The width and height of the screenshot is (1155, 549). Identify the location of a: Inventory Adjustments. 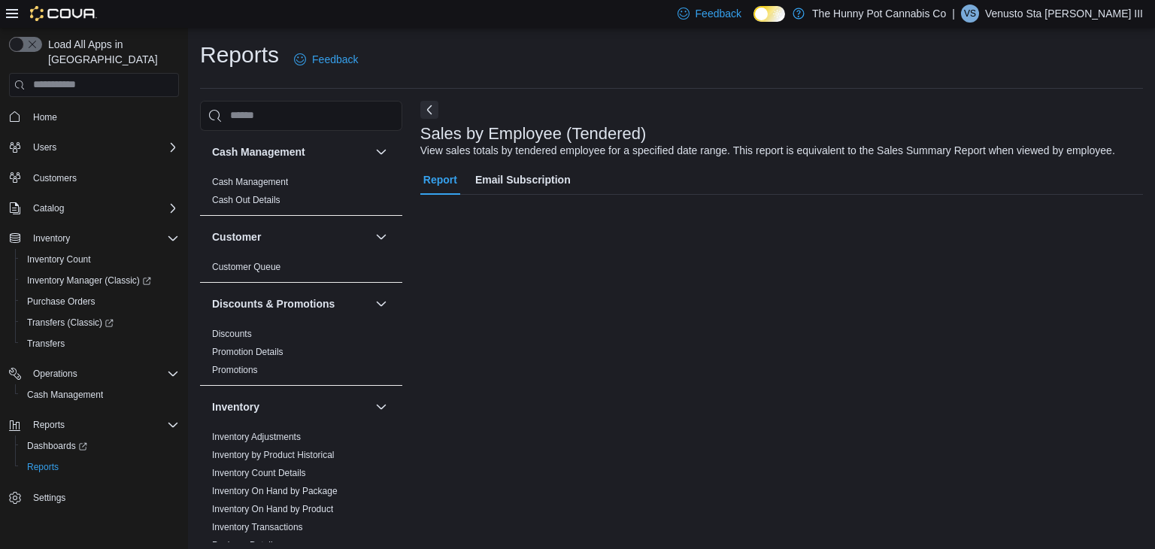
(256, 437).